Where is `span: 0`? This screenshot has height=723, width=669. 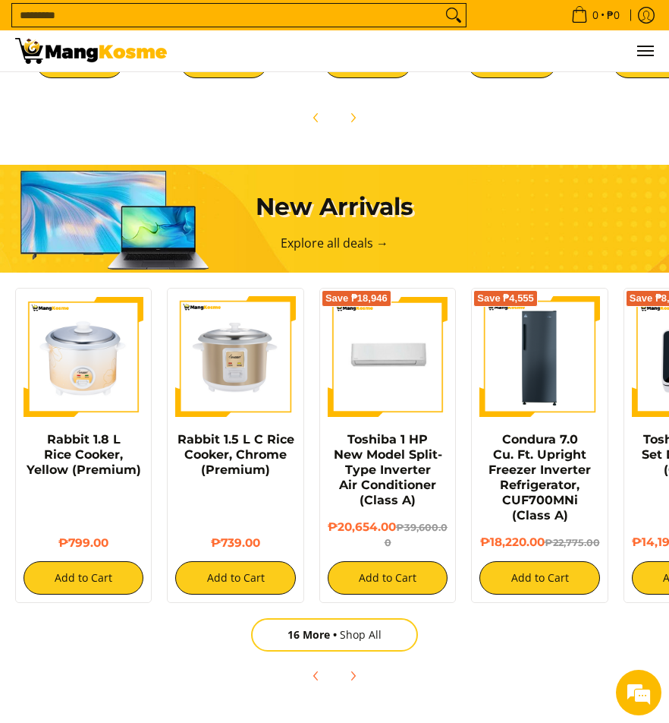
span: 0 is located at coordinates (596, 15).